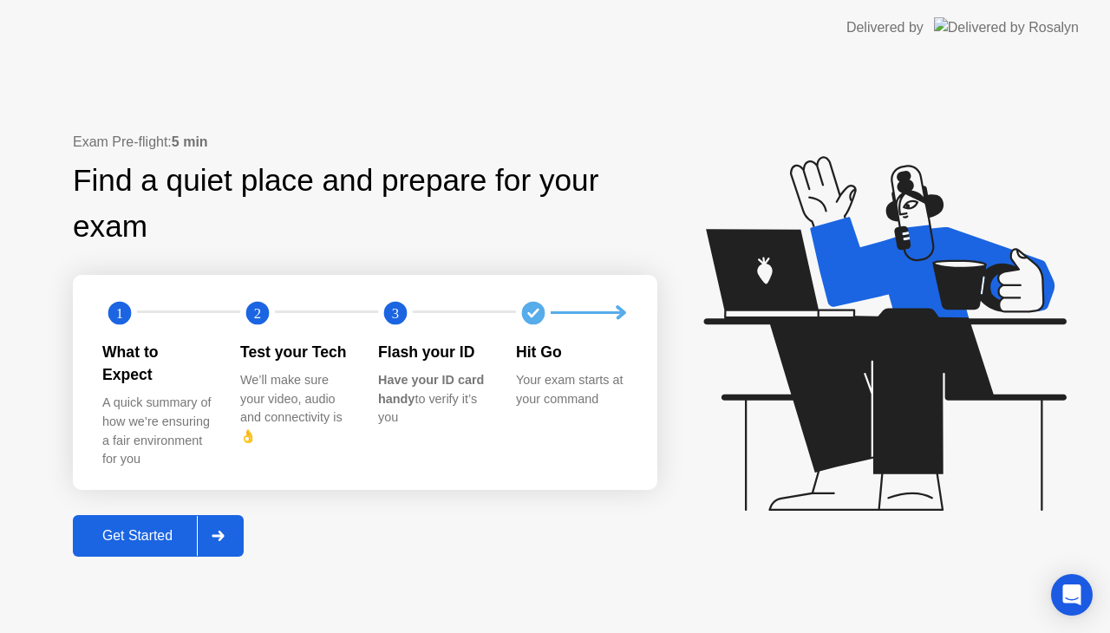  What do you see at coordinates (433, 399) in the screenshot?
I see `div: to verify it’s you` at bounding box center [433, 399].